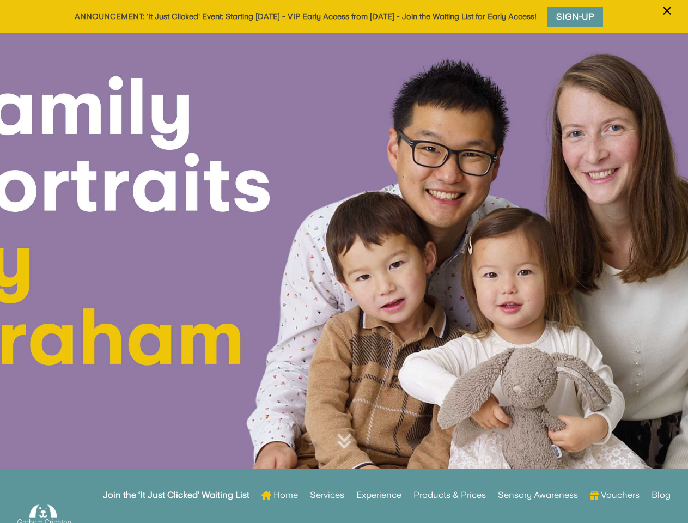 The width and height of the screenshot is (688, 523). What do you see at coordinates (538, 495) in the screenshot?
I see `a: Sensory Awareness` at bounding box center [538, 495].